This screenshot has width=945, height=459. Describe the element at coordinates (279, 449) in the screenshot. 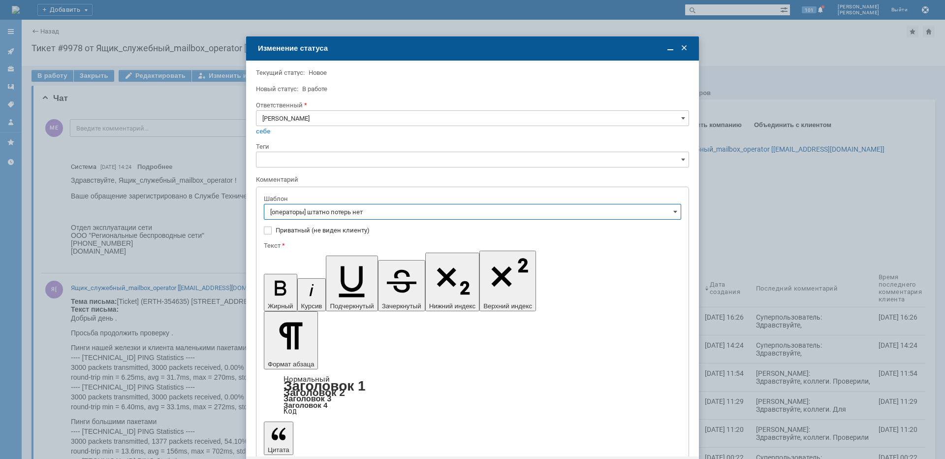

I see `span: Цитата` at that location.